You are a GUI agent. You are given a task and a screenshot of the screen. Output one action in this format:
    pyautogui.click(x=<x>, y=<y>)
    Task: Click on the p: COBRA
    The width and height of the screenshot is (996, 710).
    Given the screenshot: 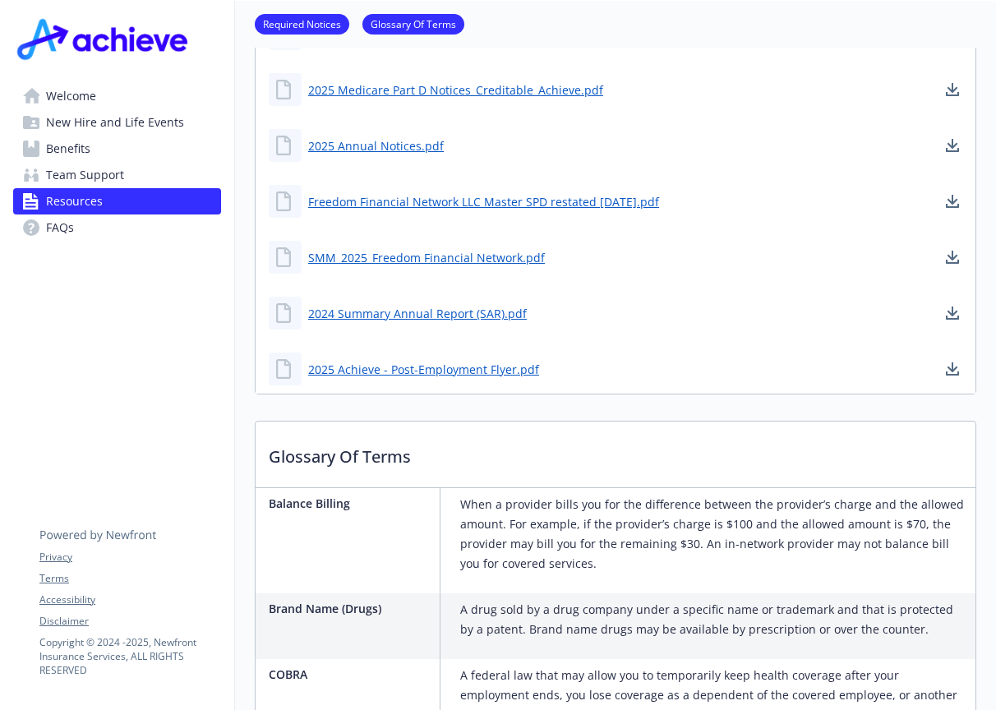 What is the action you would take?
    pyautogui.click(x=351, y=674)
    